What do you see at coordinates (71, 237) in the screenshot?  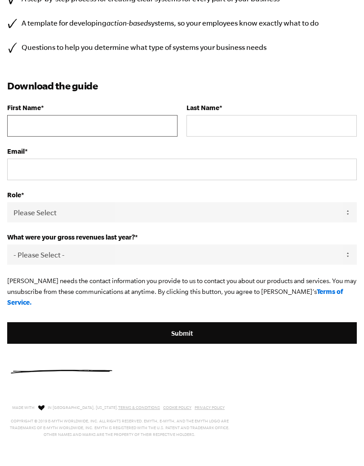 I see `span: What were your gross revenues last year?` at bounding box center [71, 237].